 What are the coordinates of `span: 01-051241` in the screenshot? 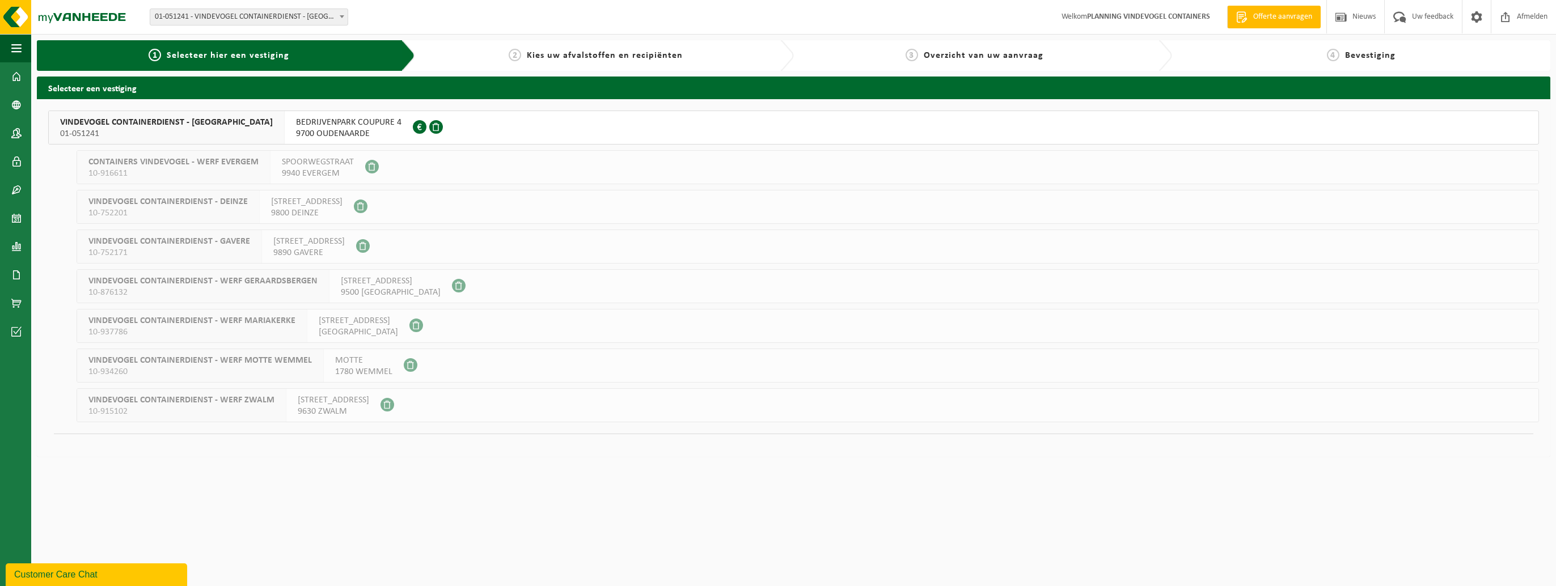 It's located at (166, 134).